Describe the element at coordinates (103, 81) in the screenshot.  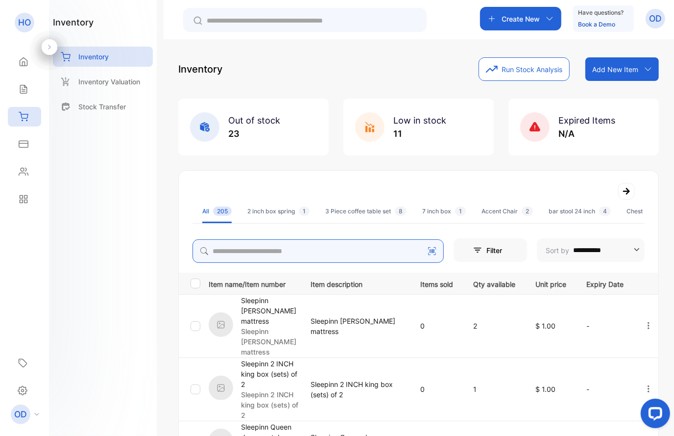
I see `a: Inventory Valuation` at that location.